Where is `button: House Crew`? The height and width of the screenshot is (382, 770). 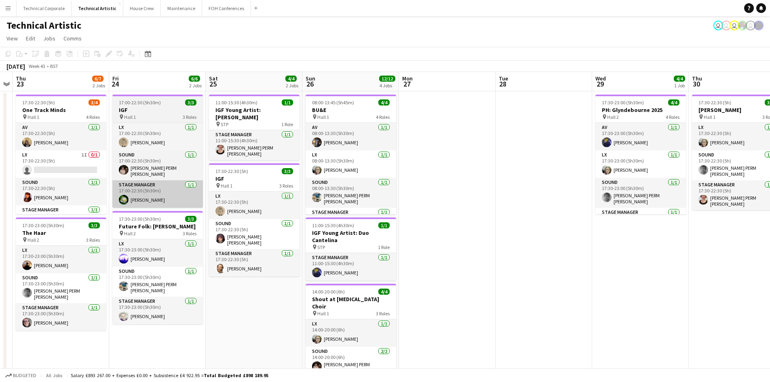
button: House Crew is located at coordinates (142, 8).